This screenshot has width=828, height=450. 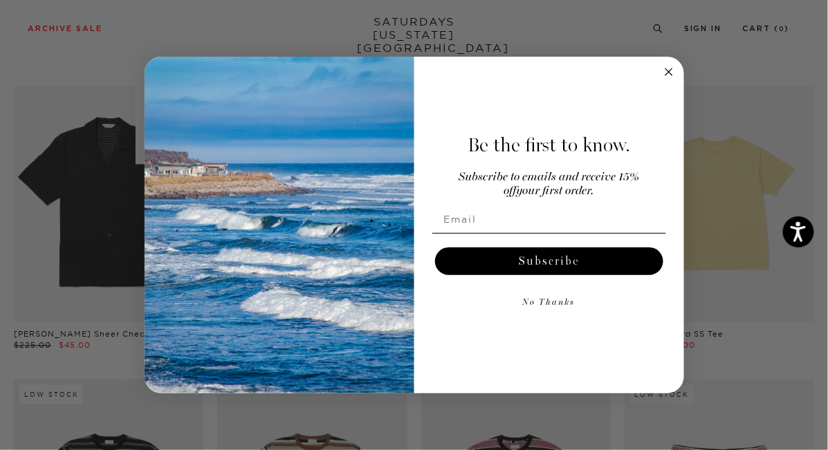 What do you see at coordinates (548, 177) in the screenshot?
I see `span: Subscribe to emails and receive 15%` at bounding box center [548, 177].